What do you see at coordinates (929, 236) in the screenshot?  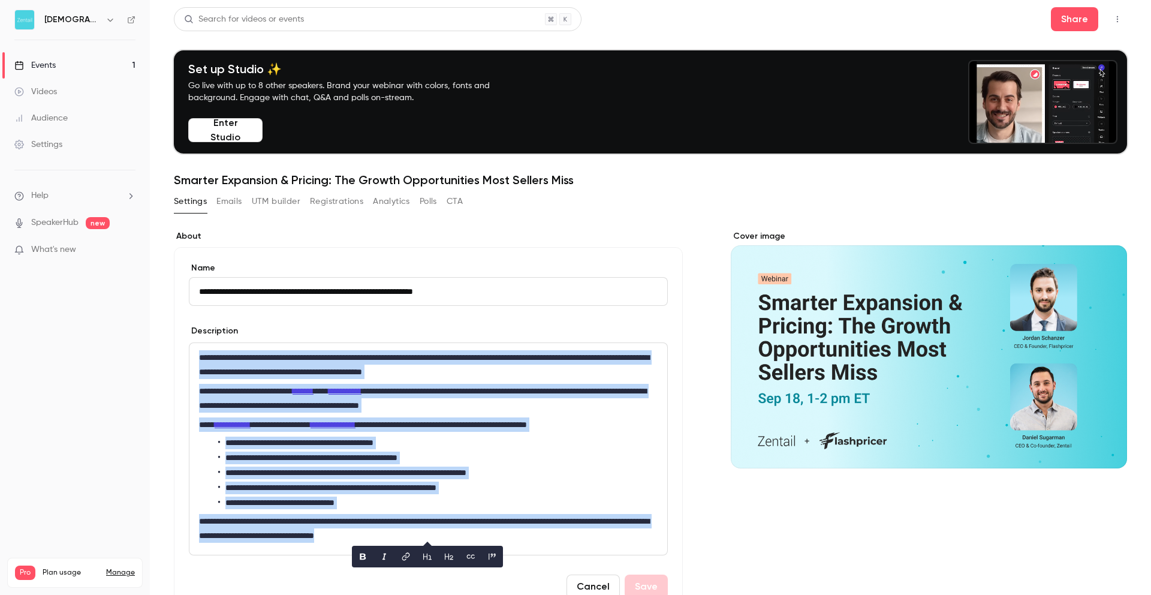 I see `label: Cover image` at bounding box center [929, 236].